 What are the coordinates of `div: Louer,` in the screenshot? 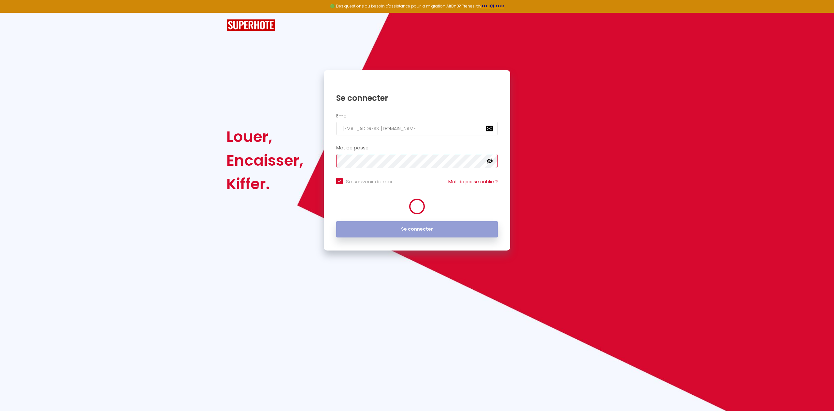 It's located at (265, 137).